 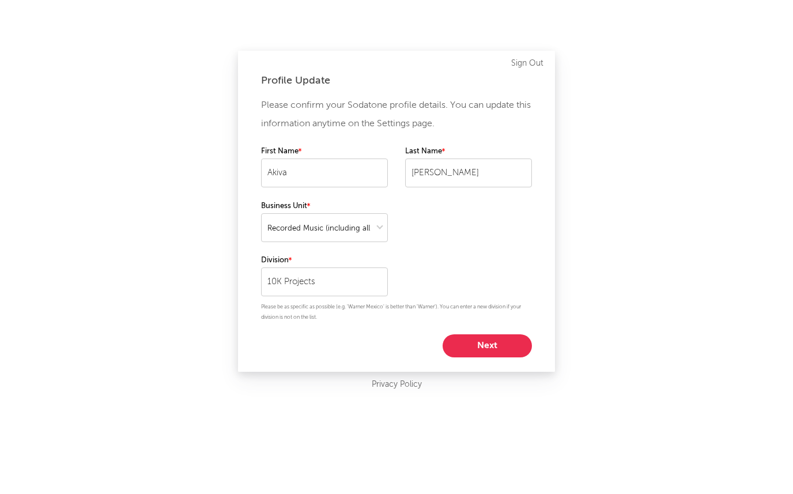 I want to click on a: Sign Out, so click(x=527, y=63).